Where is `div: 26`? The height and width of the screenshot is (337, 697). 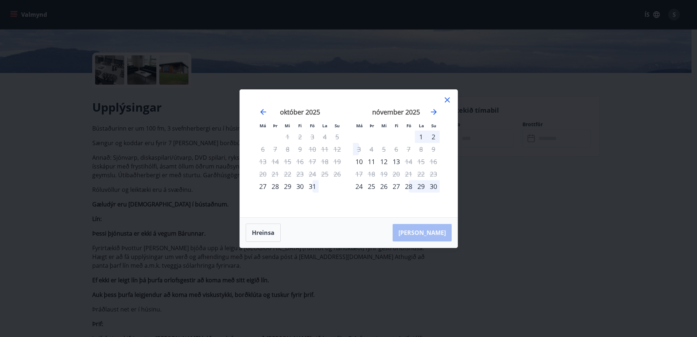 div: 26 is located at coordinates (384, 186).